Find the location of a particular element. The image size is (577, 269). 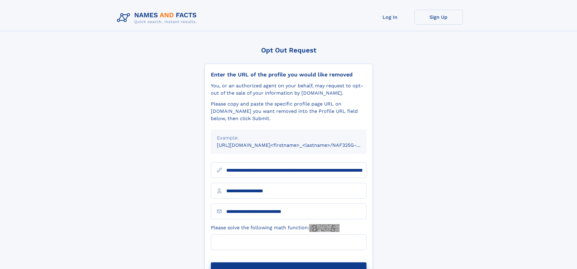

img: Logo Names and Facts is located at coordinates (158, 18).